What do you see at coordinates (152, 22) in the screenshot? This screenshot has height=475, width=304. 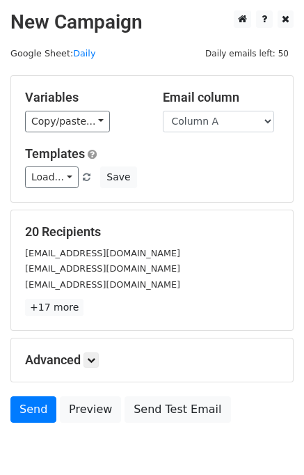 I see `h2: New Campaign` at bounding box center [152, 22].